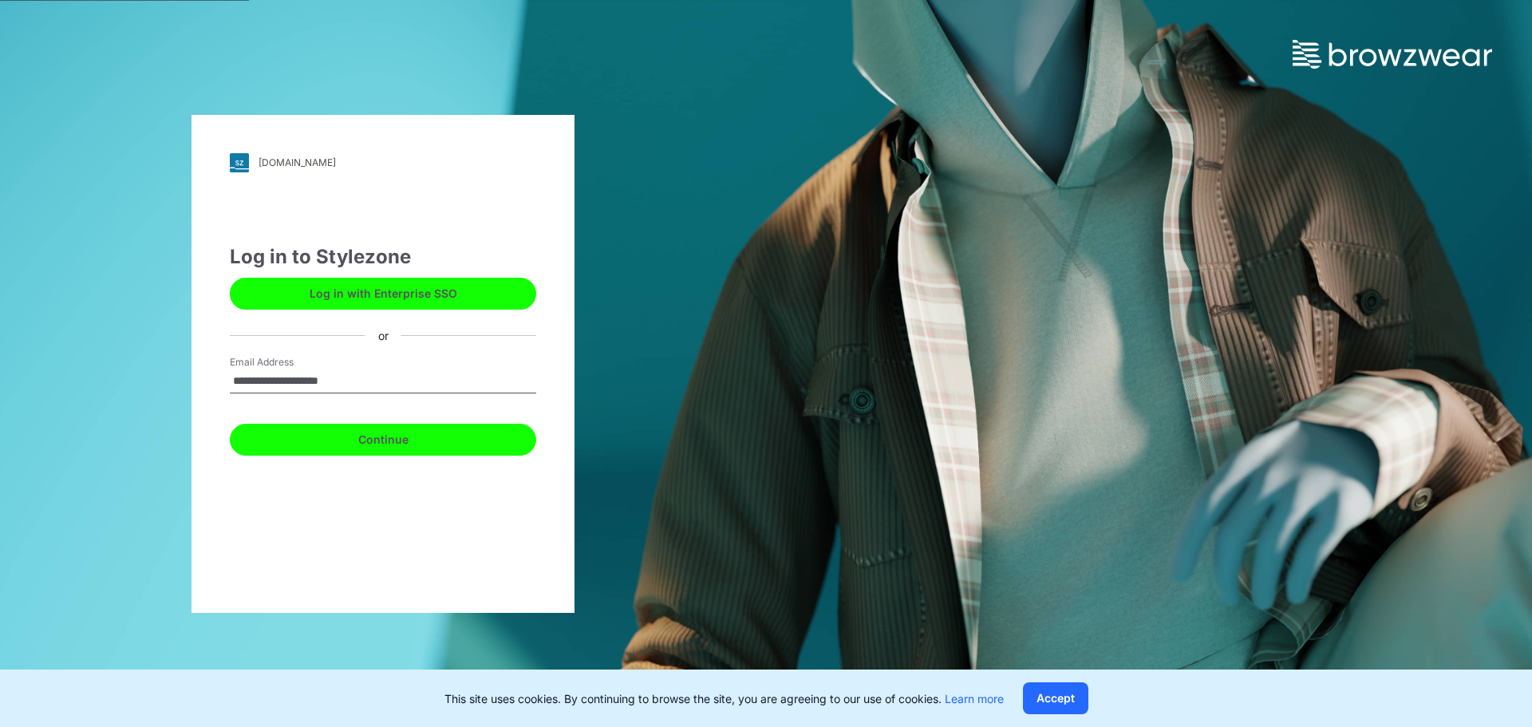 This screenshot has width=1532, height=727. I want to click on div: or, so click(383, 335).